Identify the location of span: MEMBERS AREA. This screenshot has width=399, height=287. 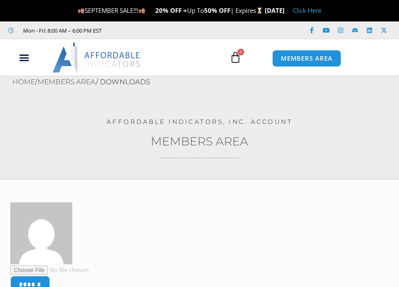
(307, 58).